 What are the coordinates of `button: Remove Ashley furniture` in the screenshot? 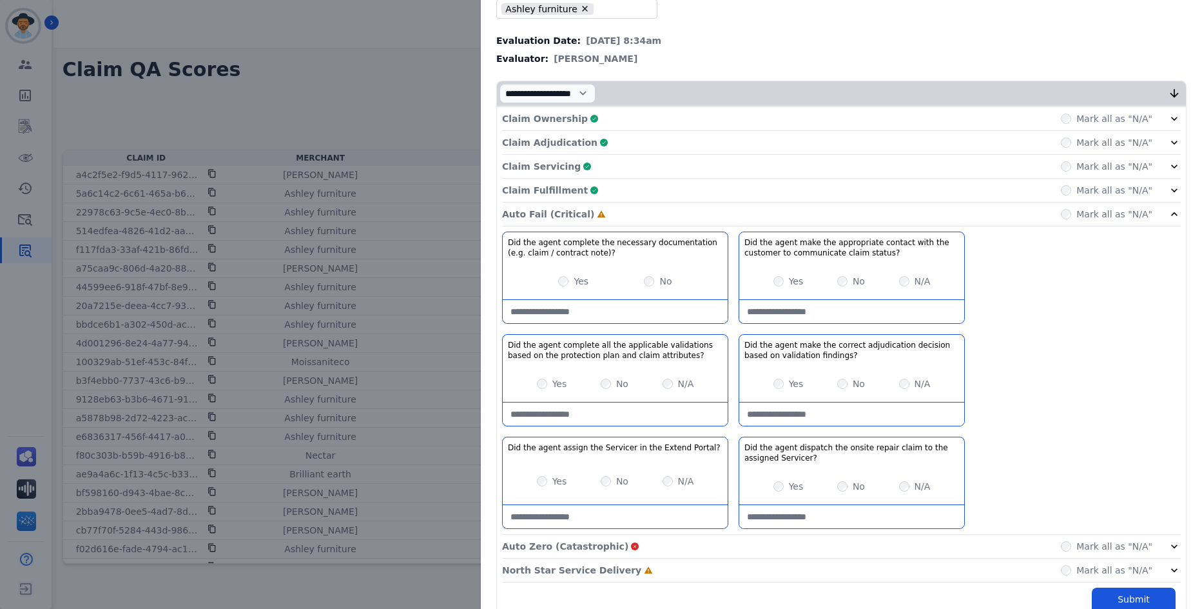 It's located at (585, 8).